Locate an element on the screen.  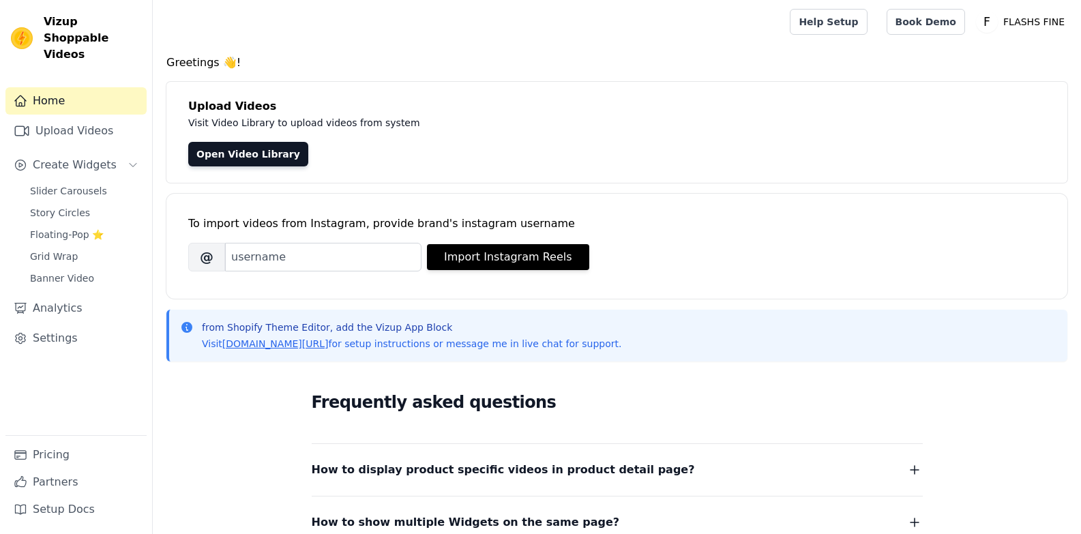
h4: Upload Videos is located at coordinates (616, 106).